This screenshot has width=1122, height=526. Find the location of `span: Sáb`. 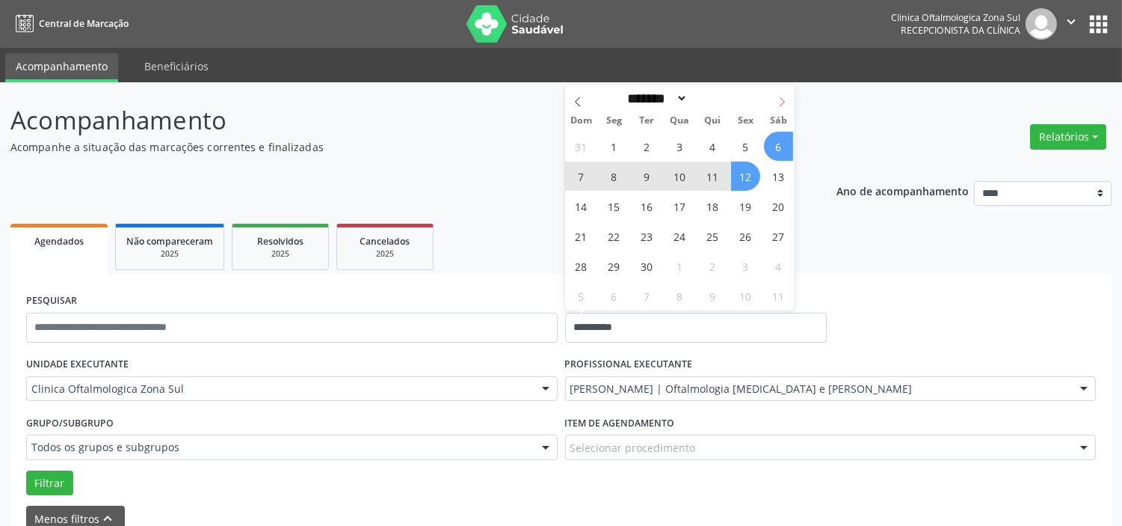

span: Sáb is located at coordinates (778, 120).